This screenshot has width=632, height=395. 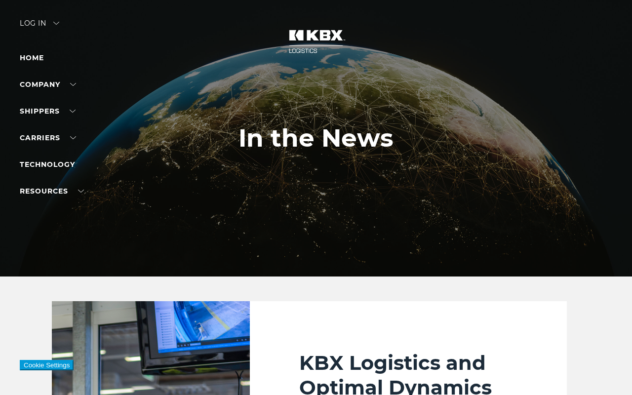 I want to click on a: Carriers, so click(x=48, y=138).